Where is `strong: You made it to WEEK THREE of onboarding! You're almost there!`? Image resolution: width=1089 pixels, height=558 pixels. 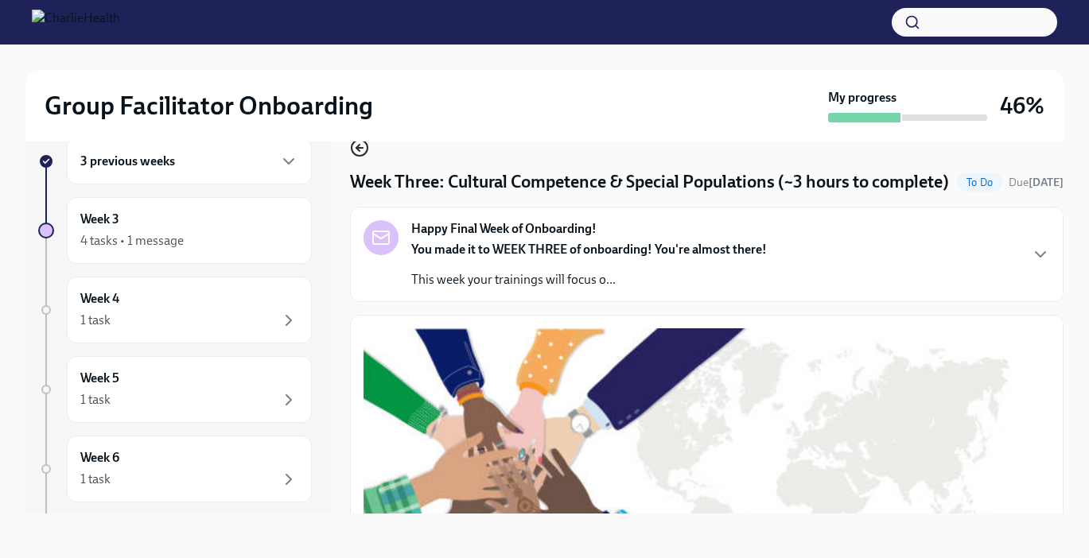
strong: You made it to WEEK THREE of onboarding! You're almost there! is located at coordinates (588, 249).